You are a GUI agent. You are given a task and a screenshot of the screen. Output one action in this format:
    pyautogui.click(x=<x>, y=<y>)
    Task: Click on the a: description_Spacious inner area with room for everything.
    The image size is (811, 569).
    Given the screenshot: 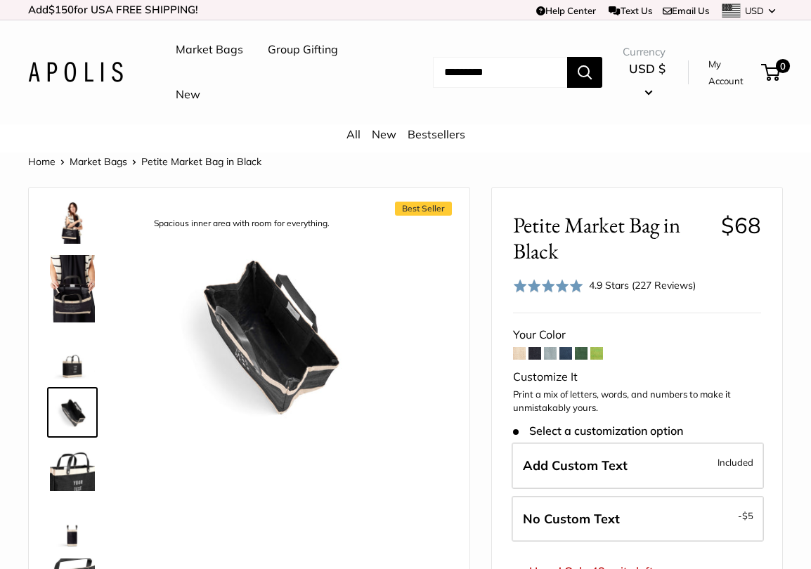 What is the action you would take?
    pyautogui.click(x=72, y=412)
    